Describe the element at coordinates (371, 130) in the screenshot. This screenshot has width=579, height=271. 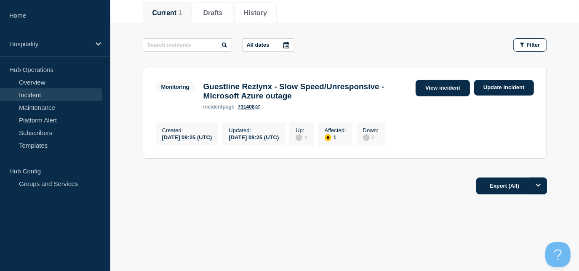
I see `p: Down :` at that location.